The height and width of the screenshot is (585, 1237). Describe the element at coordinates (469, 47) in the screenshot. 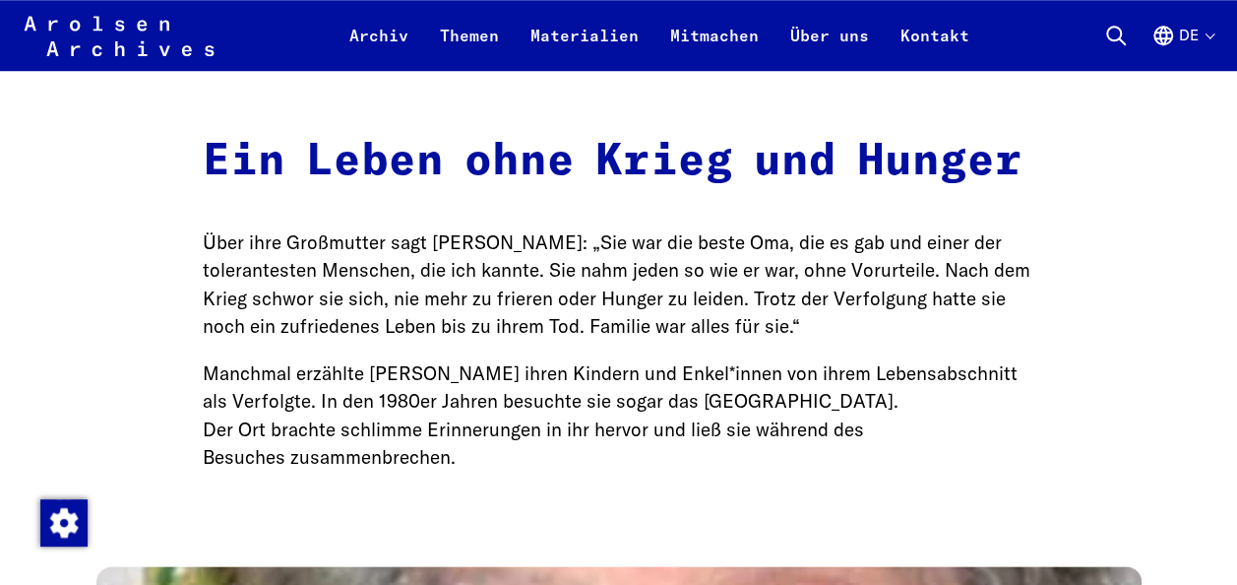

I see `a: Themen` at that location.